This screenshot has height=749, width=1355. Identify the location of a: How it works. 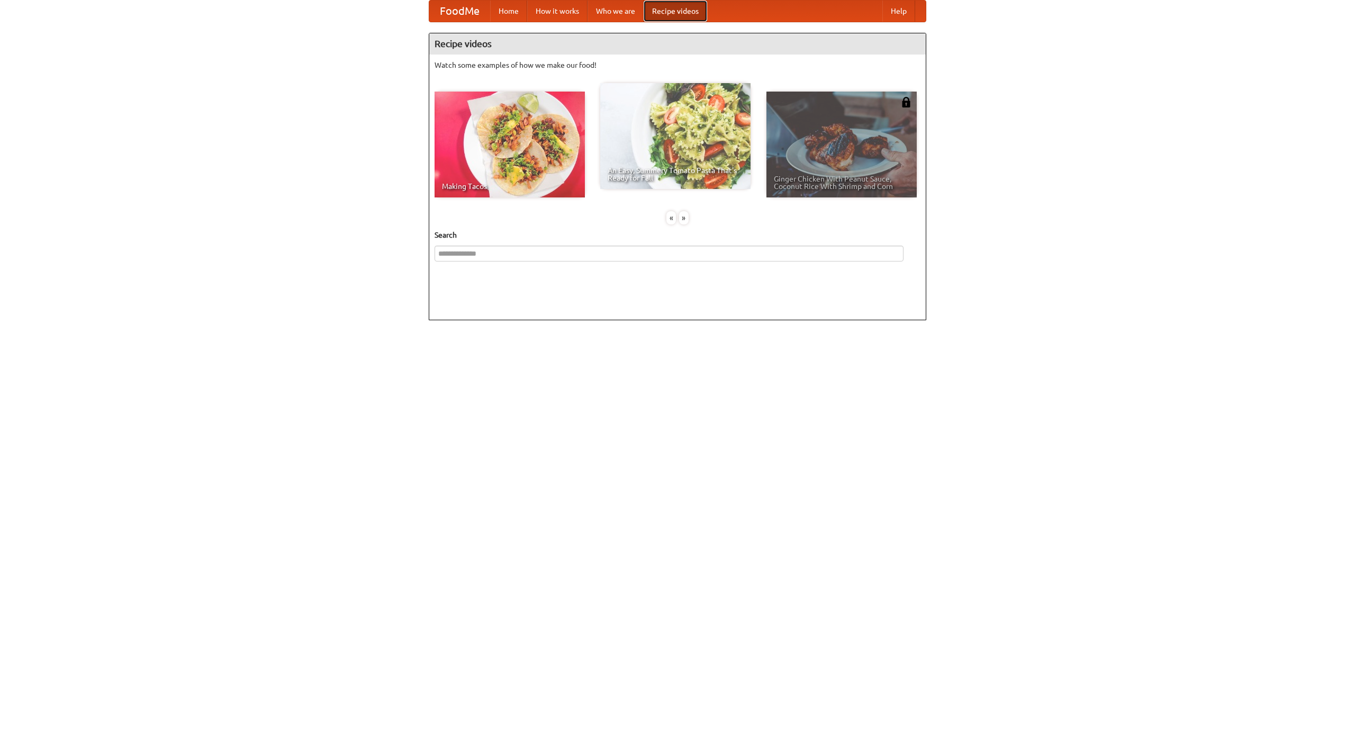
(557, 11).